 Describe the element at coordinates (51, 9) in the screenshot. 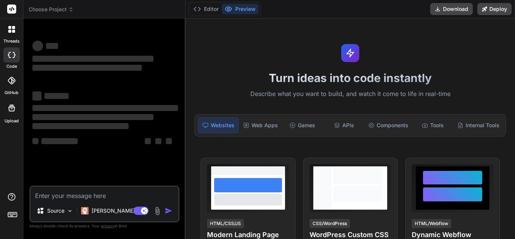

I see `span: Choose Project` at that location.